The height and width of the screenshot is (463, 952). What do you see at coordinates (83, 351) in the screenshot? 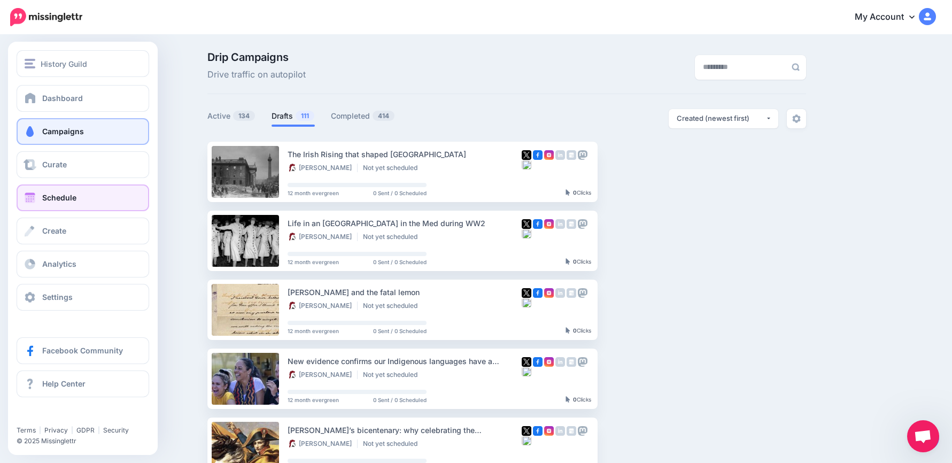
I see `a: Facebook Community` at bounding box center [83, 351].